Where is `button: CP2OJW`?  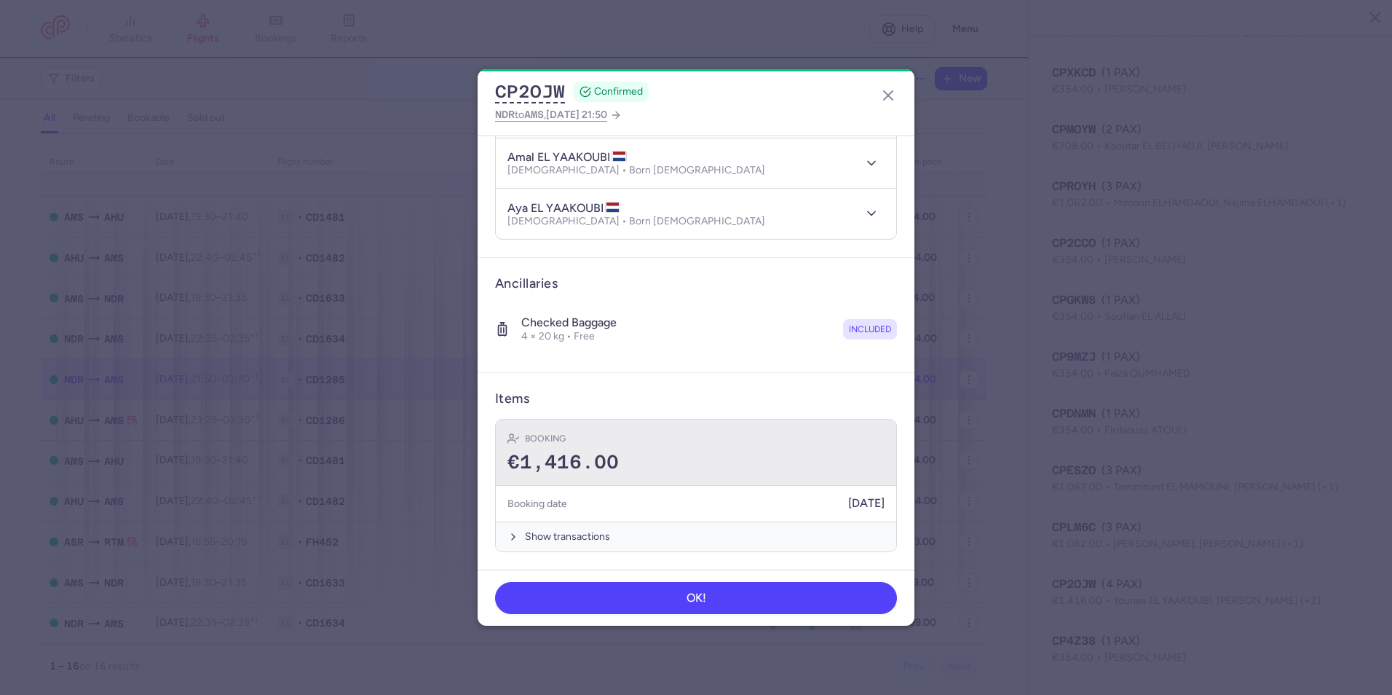 button: CP2OJW is located at coordinates (530, 92).